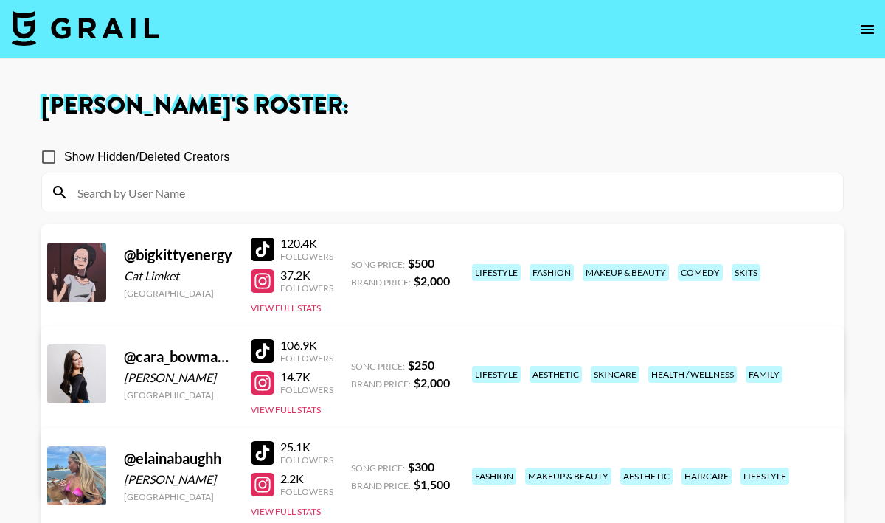  Describe the element at coordinates (421, 466) in the screenshot. I see `strong: $ 300` at that location.